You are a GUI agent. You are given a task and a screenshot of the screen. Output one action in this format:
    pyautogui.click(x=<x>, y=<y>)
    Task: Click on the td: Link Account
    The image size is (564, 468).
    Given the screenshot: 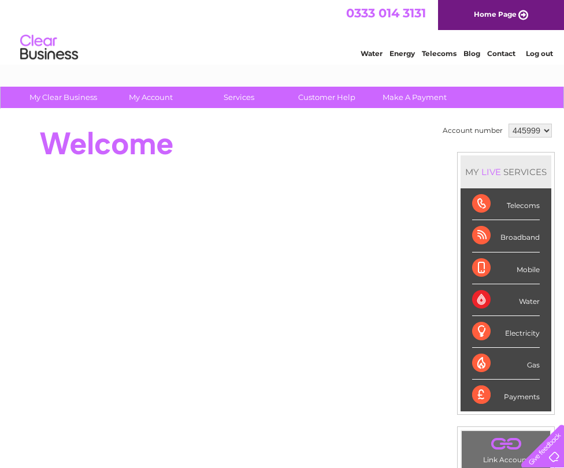 What is the action you would take?
    pyautogui.click(x=506, y=449)
    